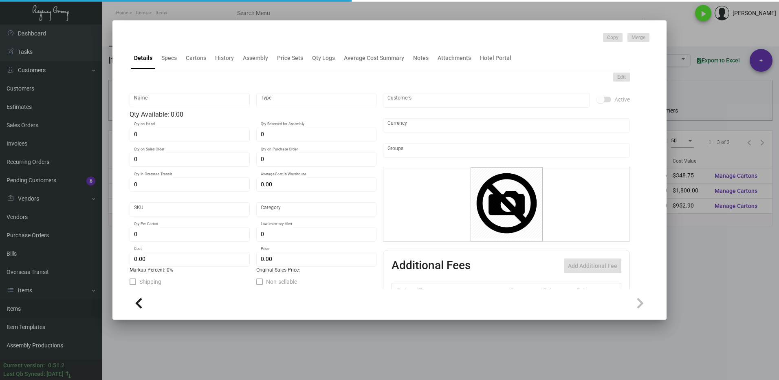 The width and height of the screenshot is (779, 380). I want to click on th: Price, so click(558, 290).